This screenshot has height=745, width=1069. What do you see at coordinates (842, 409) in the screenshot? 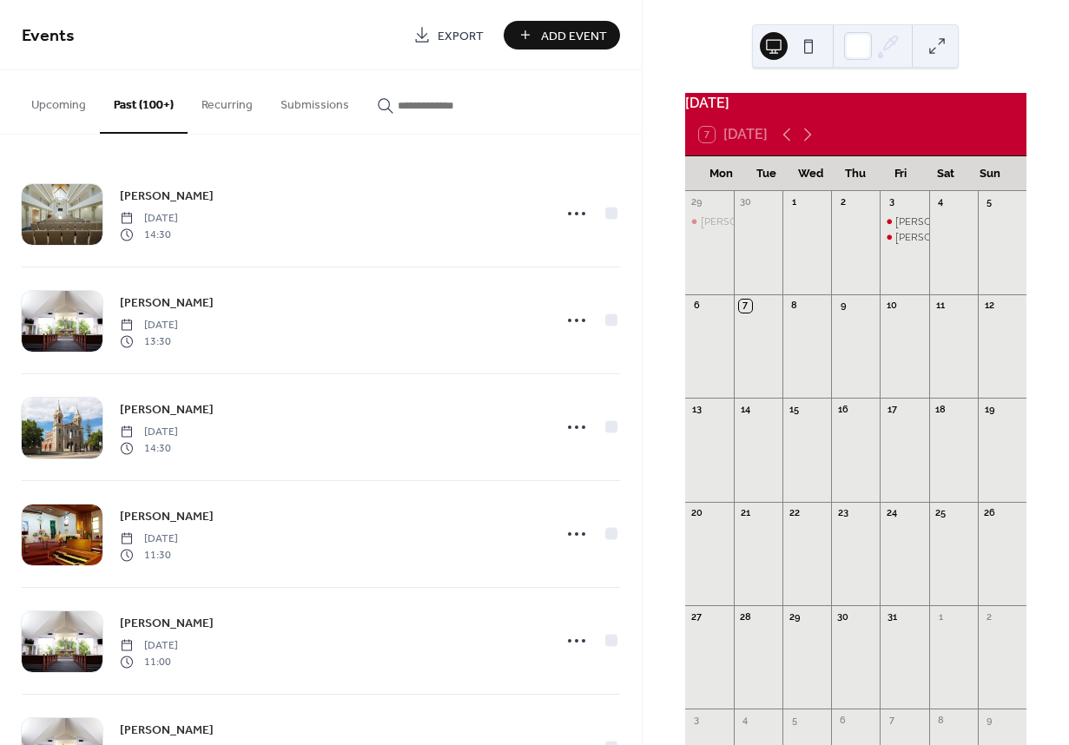
I see `div: 16` at bounding box center [842, 409].